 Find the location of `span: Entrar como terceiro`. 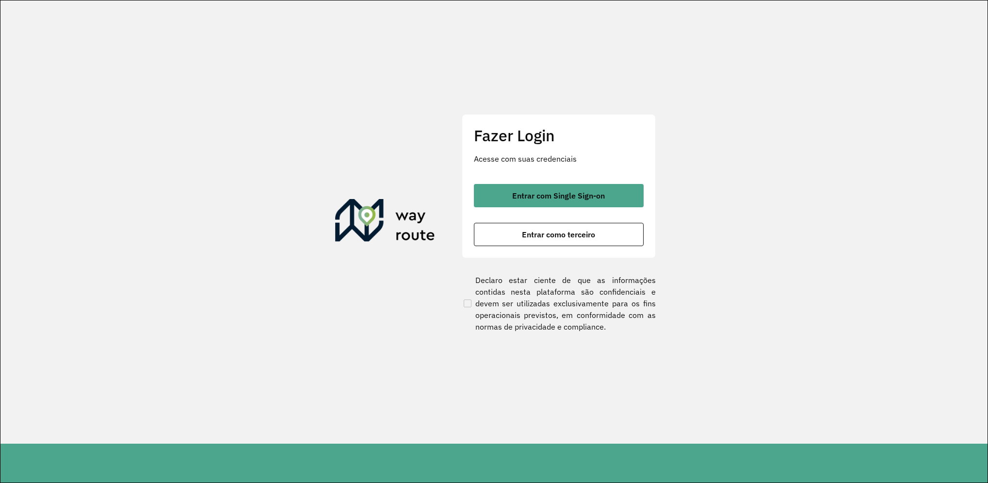

span: Entrar como terceiro is located at coordinates (558, 234).